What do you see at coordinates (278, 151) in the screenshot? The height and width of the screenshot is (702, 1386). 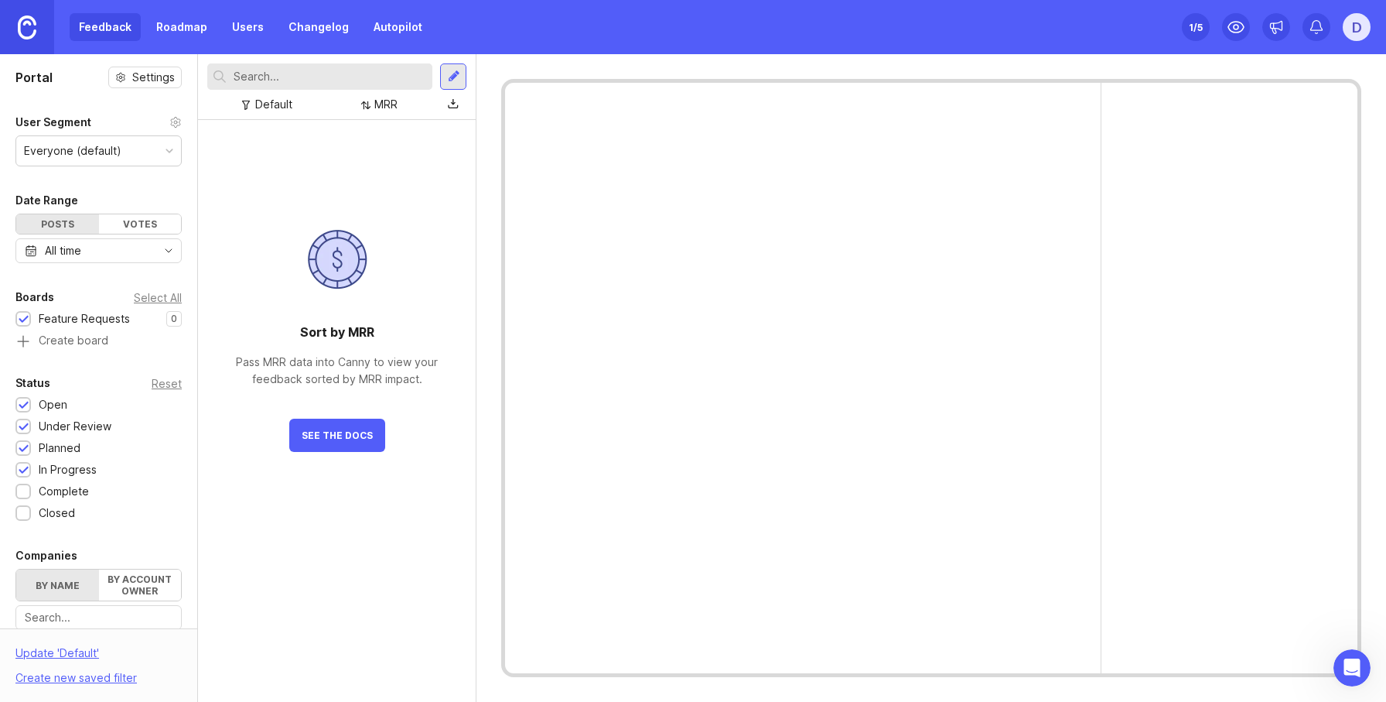 I see `img: Profile image for Sarah` at bounding box center [278, 151].